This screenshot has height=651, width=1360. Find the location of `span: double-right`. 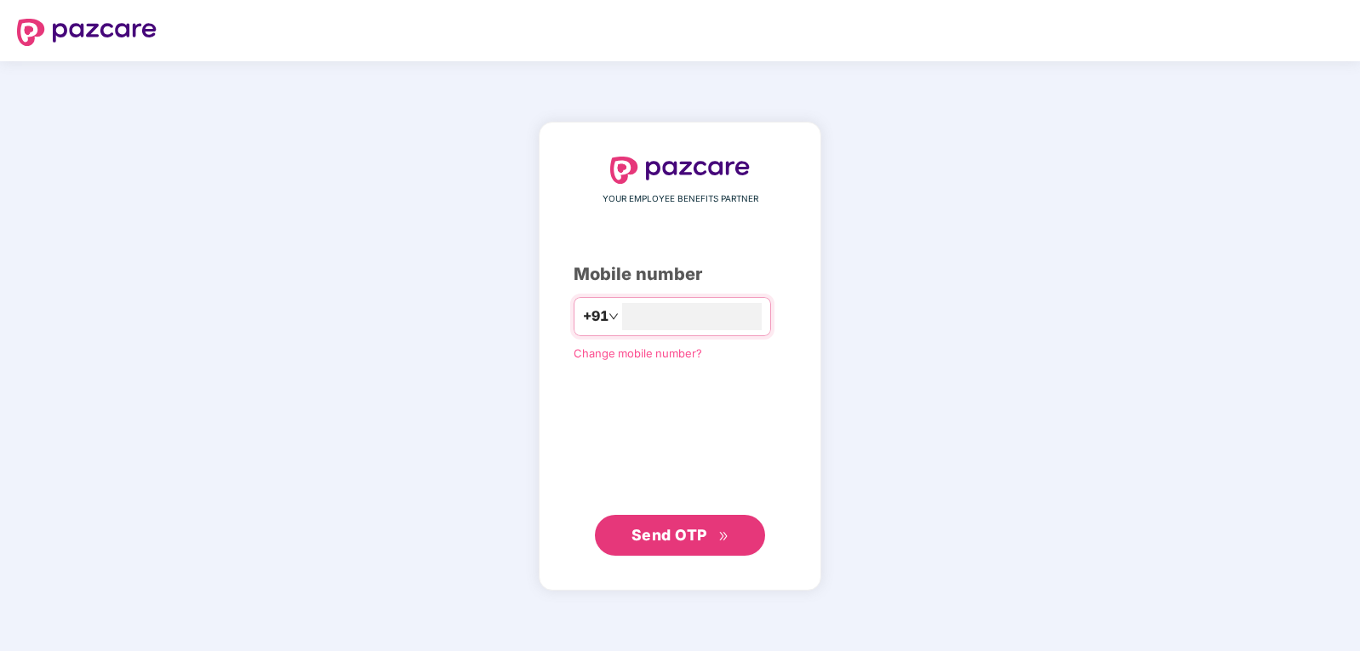

span: double-right is located at coordinates (723, 536).